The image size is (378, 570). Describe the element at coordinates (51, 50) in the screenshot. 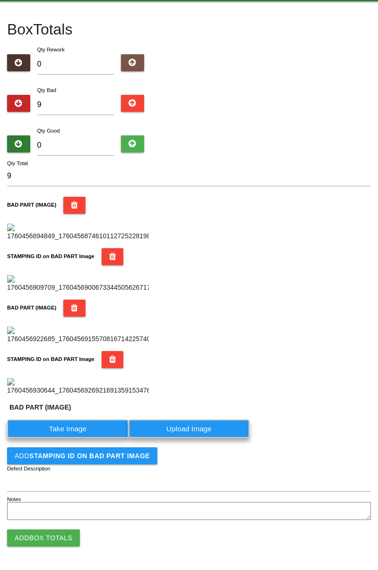

I see `label: Qty Rework` at that location.